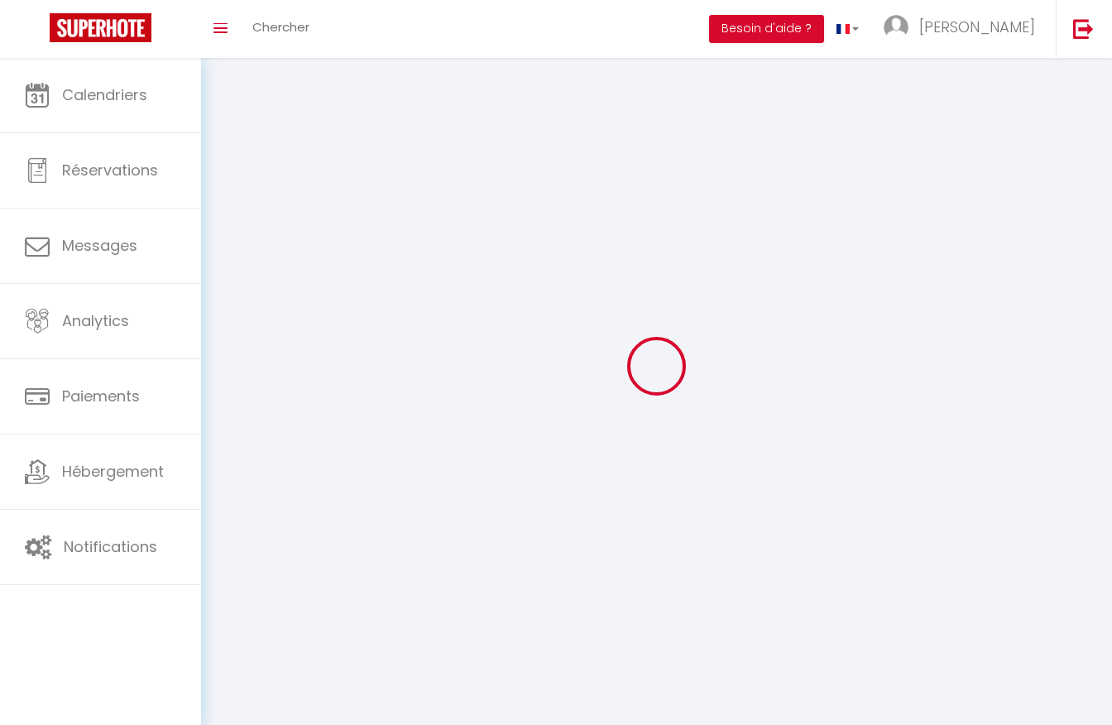 The width and height of the screenshot is (1112, 725). Describe the element at coordinates (766, 29) in the screenshot. I see `button: Besoin d'aide ?` at that location.